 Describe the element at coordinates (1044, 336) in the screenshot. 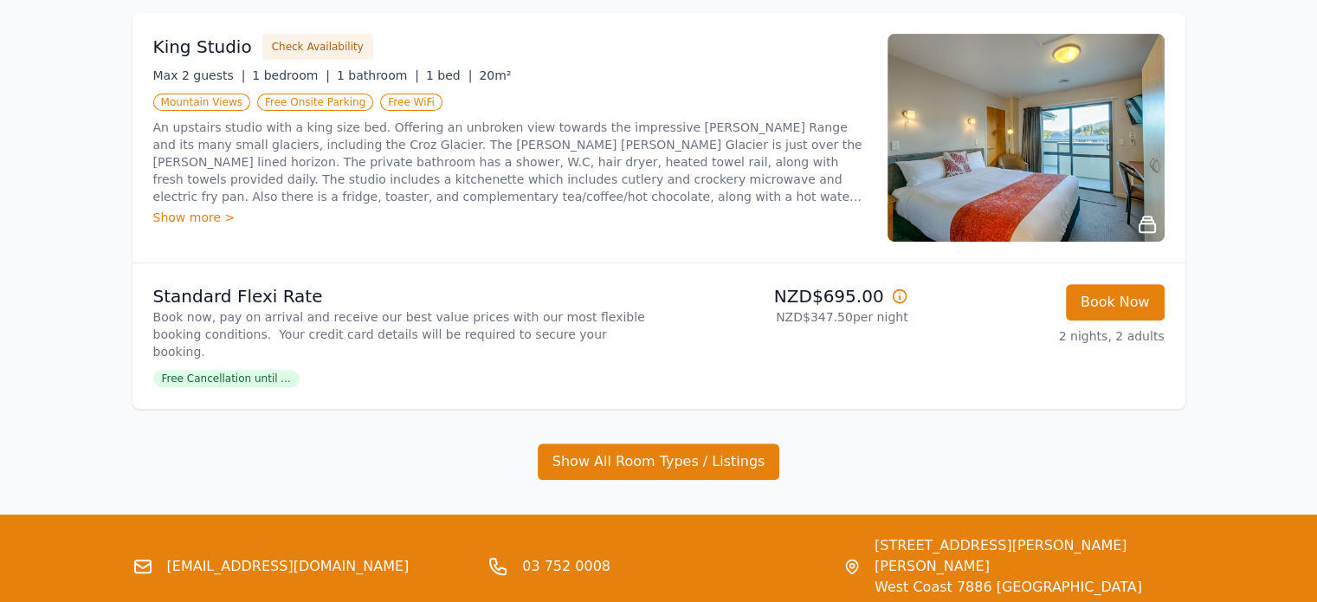

I see `p: 2 nights, 2 adults` at that location.